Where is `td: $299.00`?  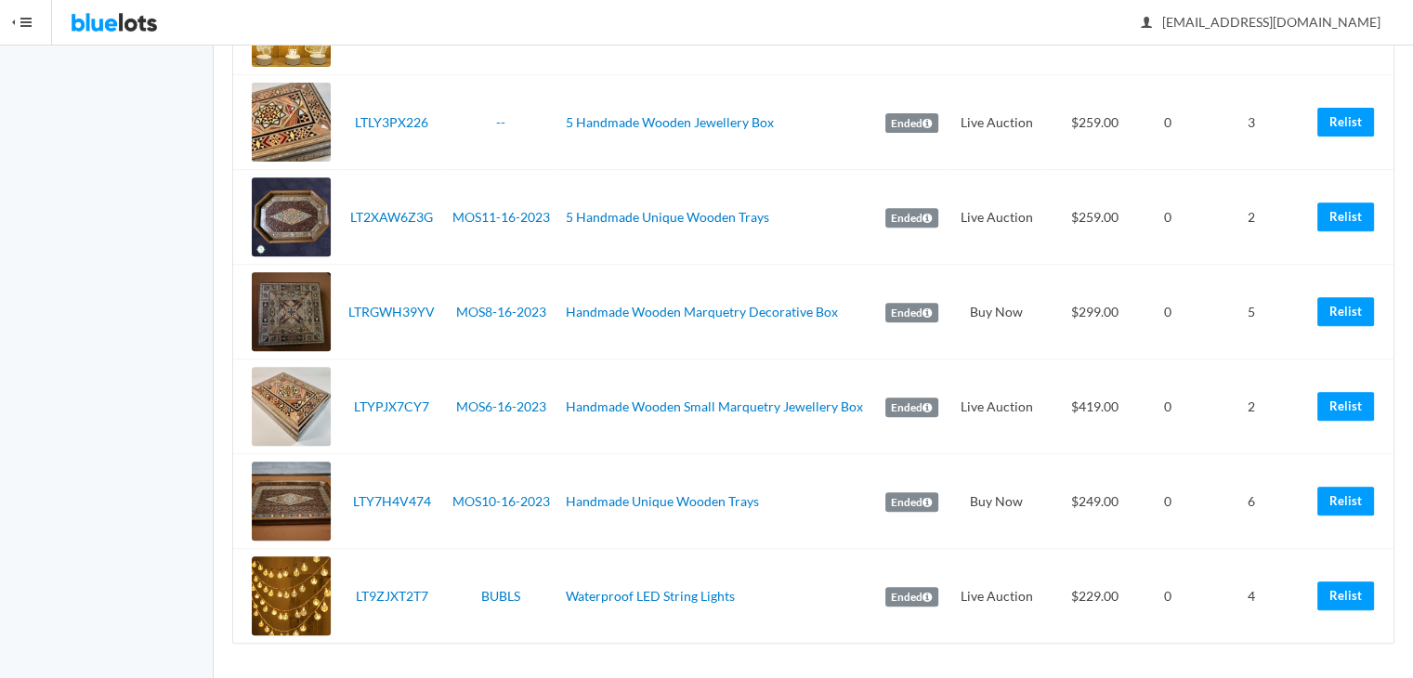 td: $299.00 is located at coordinates (1094, 312).